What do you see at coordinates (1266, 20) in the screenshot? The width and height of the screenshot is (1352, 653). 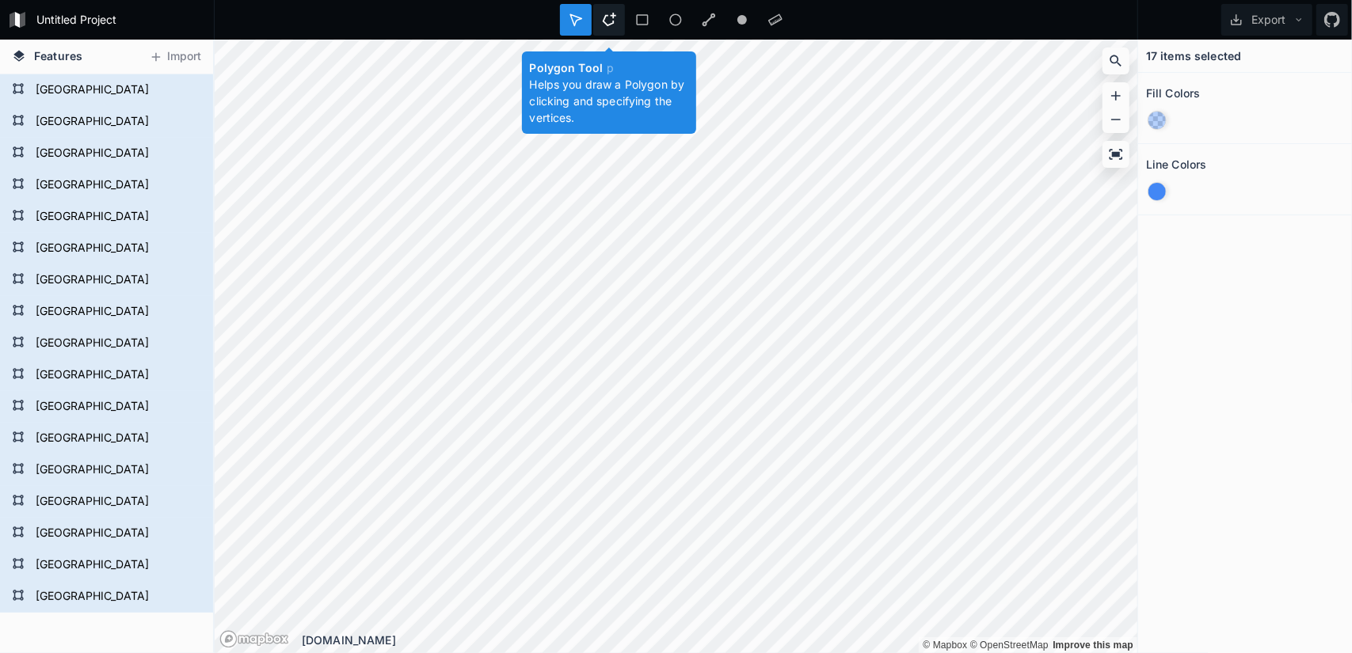 I see `button: Export` at bounding box center [1266, 20].